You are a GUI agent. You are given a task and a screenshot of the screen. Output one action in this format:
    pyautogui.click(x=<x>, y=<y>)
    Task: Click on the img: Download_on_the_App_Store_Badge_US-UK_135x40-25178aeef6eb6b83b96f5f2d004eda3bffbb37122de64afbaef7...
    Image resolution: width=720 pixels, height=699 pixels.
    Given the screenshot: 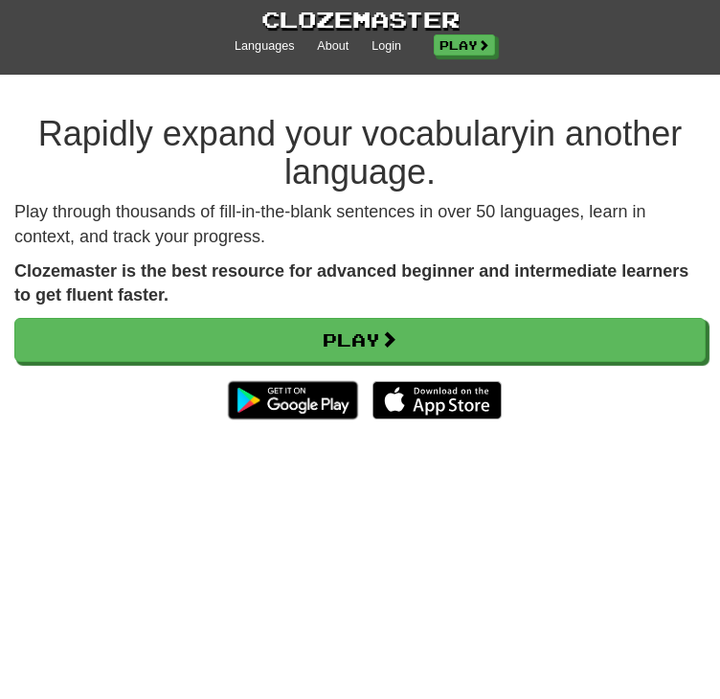 What is the action you would take?
    pyautogui.click(x=436, y=400)
    